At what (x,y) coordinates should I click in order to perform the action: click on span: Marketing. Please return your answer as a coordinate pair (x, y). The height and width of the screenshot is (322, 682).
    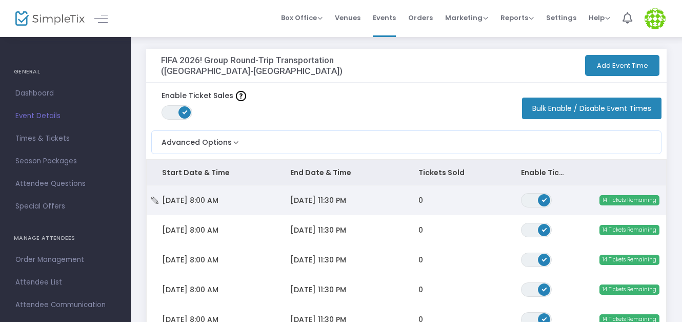
    Looking at the image, I should click on (467, 17).